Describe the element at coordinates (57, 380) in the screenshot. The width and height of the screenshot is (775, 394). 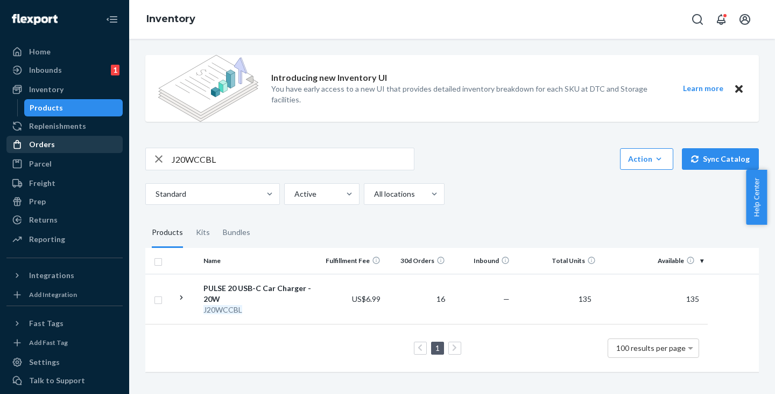
I see `div: Talk to Support` at that location.